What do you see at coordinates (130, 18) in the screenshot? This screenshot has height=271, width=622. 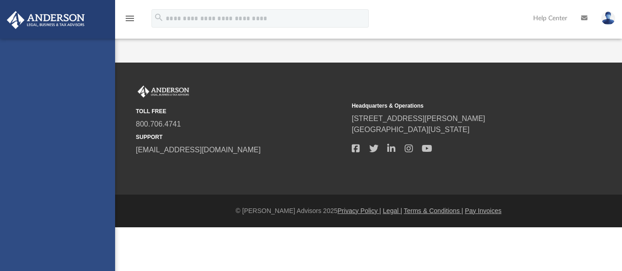 I see `i: menu` at bounding box center [130, 18].